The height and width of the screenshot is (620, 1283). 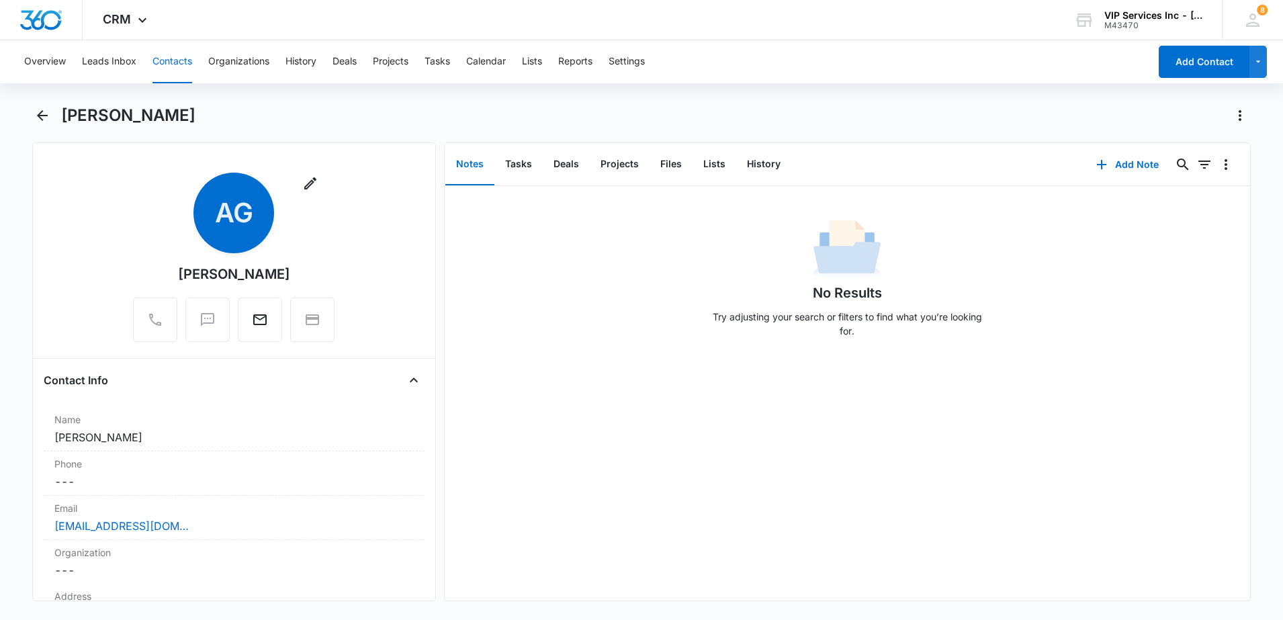 What do you see at coordinates (234, 508) in the screenshot?
I see `label: Email` at bounding box center [234, 508].